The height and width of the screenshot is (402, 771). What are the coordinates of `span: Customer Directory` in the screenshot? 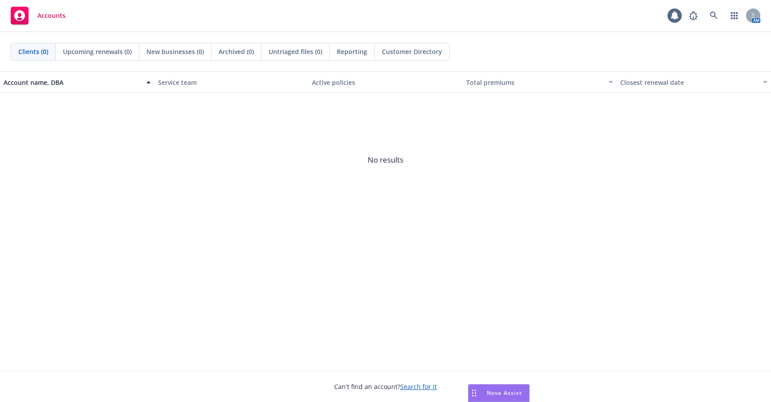 It's located at (412, 51).